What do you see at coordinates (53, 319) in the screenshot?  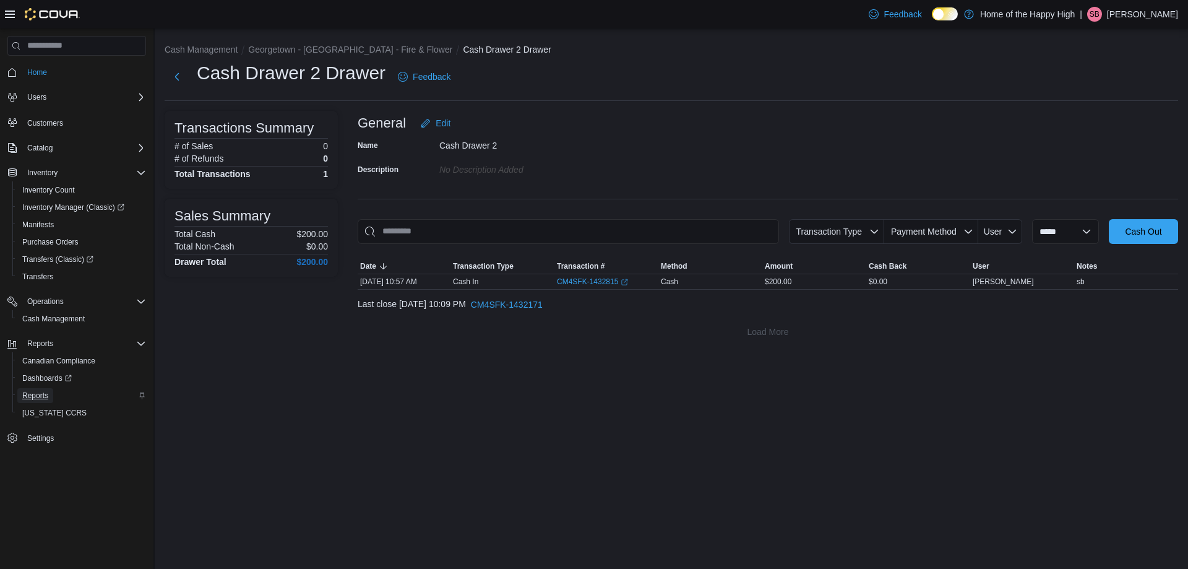 I see `span: Cash Management` at bounding box center [53, 319].